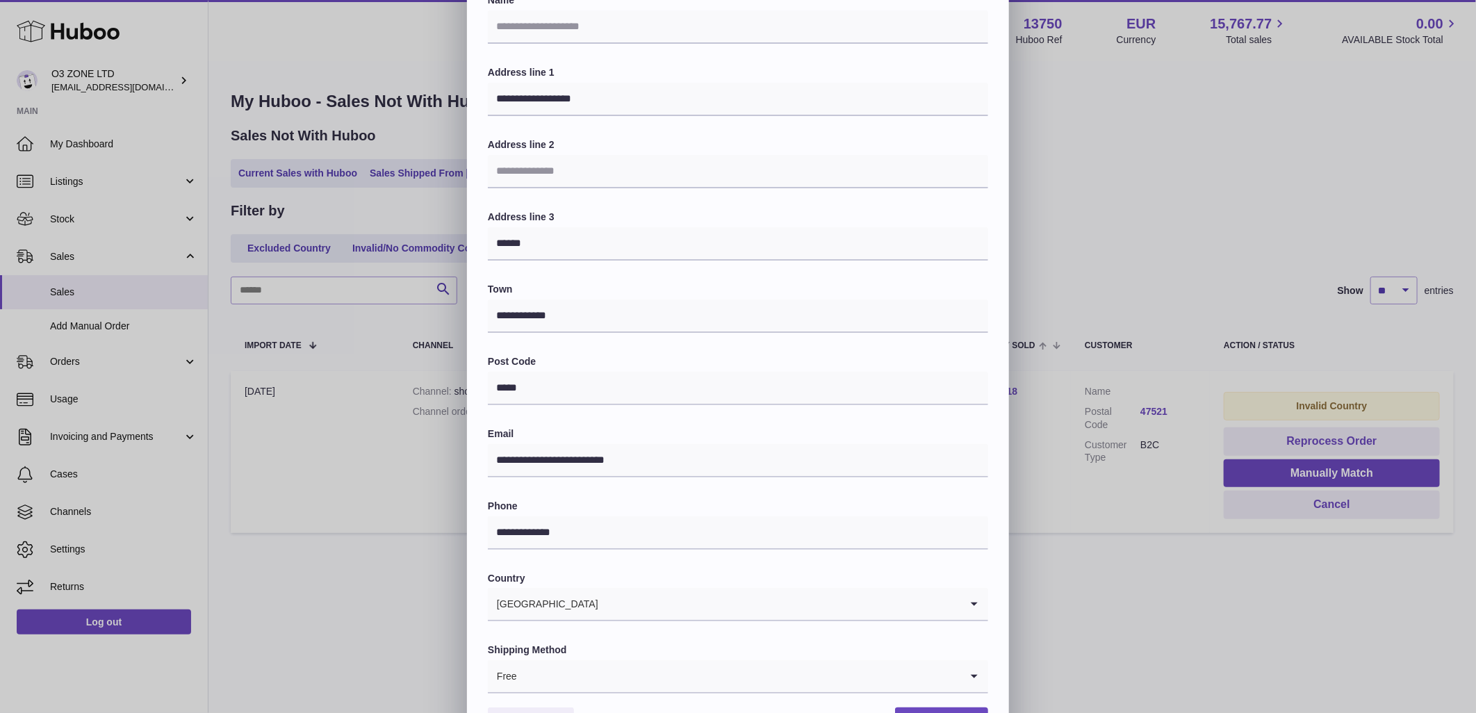  I want to click on label: Address line 3, so click(738, 217).